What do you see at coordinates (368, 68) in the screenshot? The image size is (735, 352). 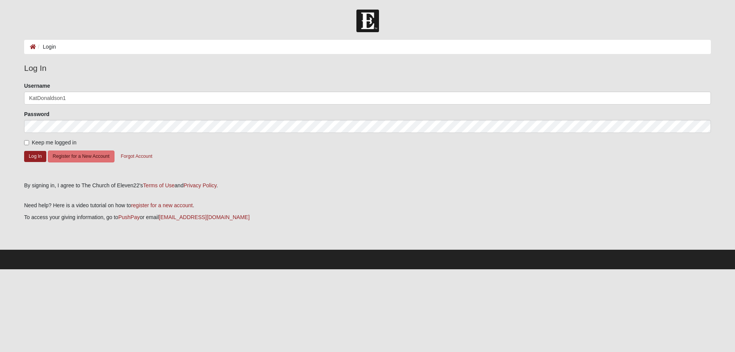 I see `legend: Log In` at bounding box center [368, 68].